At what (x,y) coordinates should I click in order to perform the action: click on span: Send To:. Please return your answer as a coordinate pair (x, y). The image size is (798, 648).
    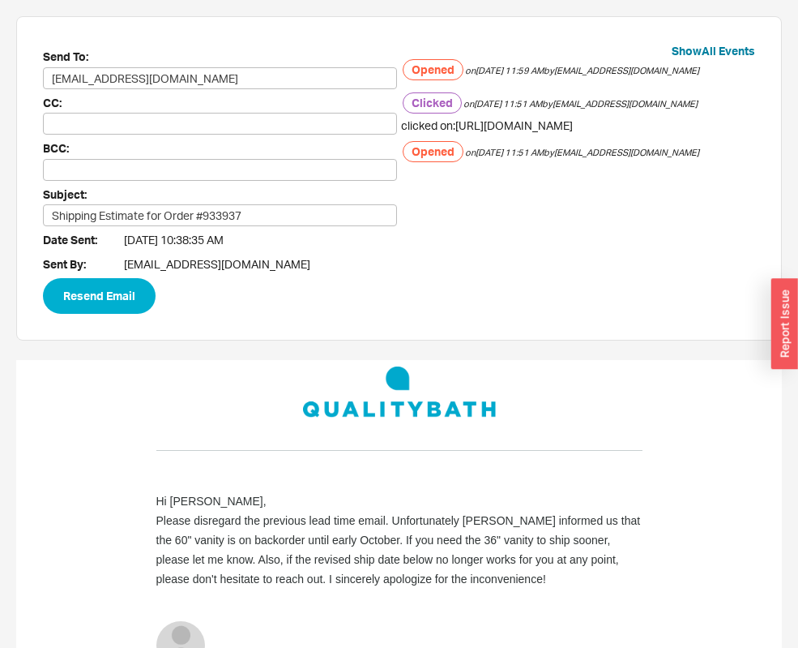
    Looking at the image, I should click on (83, 57).